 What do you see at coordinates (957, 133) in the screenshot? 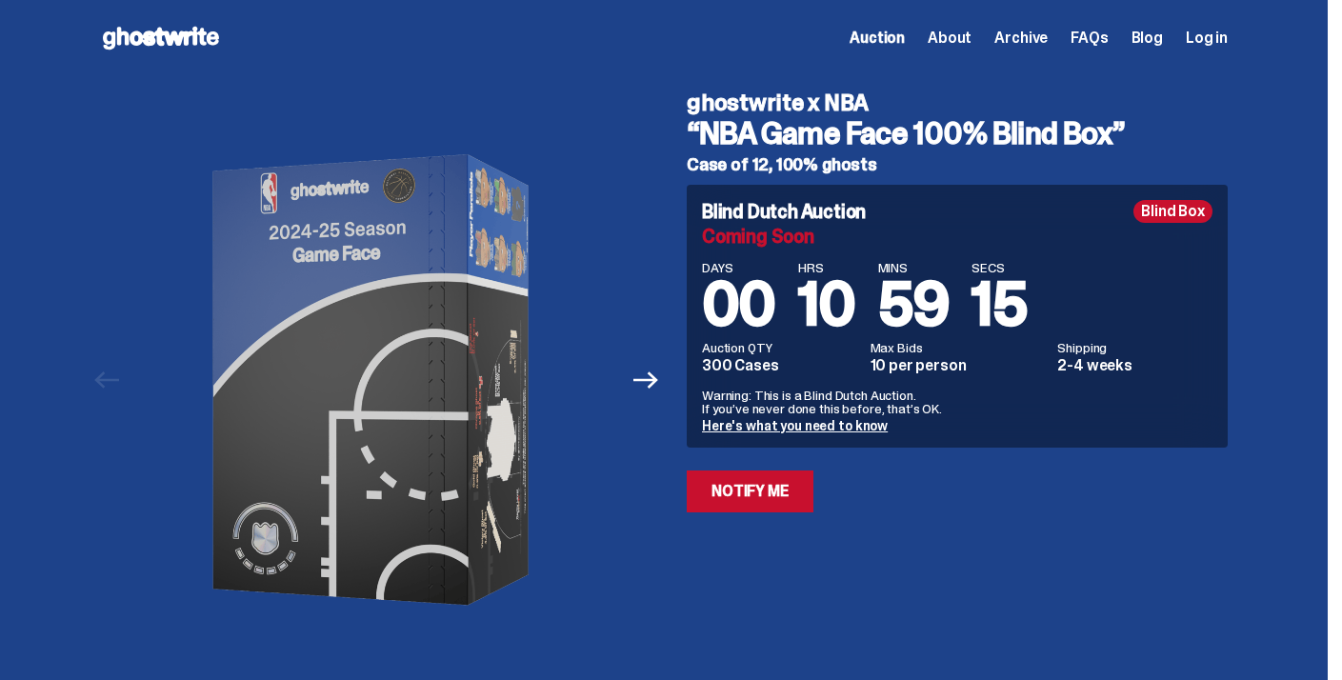
I see `h3: “NBA Game Face 100% Blind Box”` at bounding box center [957, 133].